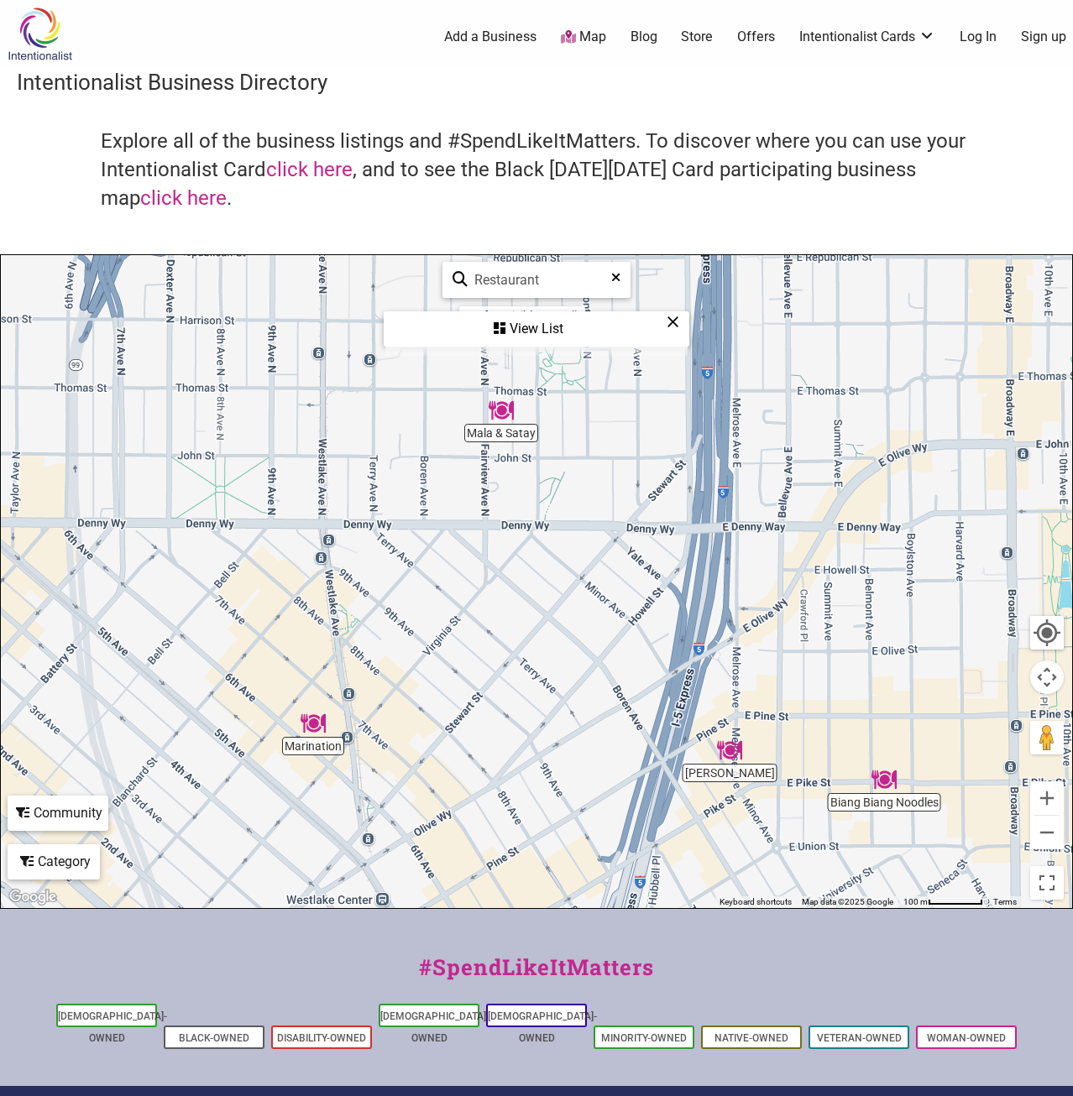 This screenshot has width=1073, height=1096. I want to click on div: Type to search and filter, so click(536, 279).